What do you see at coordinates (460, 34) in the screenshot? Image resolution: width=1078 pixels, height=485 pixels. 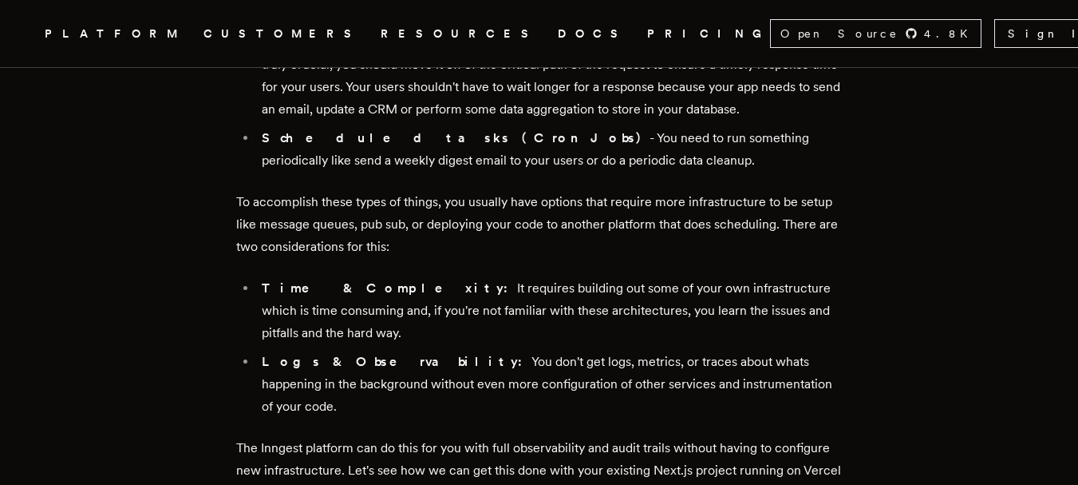 I see `button: RESOURCES` at bounding box center [460, 34].